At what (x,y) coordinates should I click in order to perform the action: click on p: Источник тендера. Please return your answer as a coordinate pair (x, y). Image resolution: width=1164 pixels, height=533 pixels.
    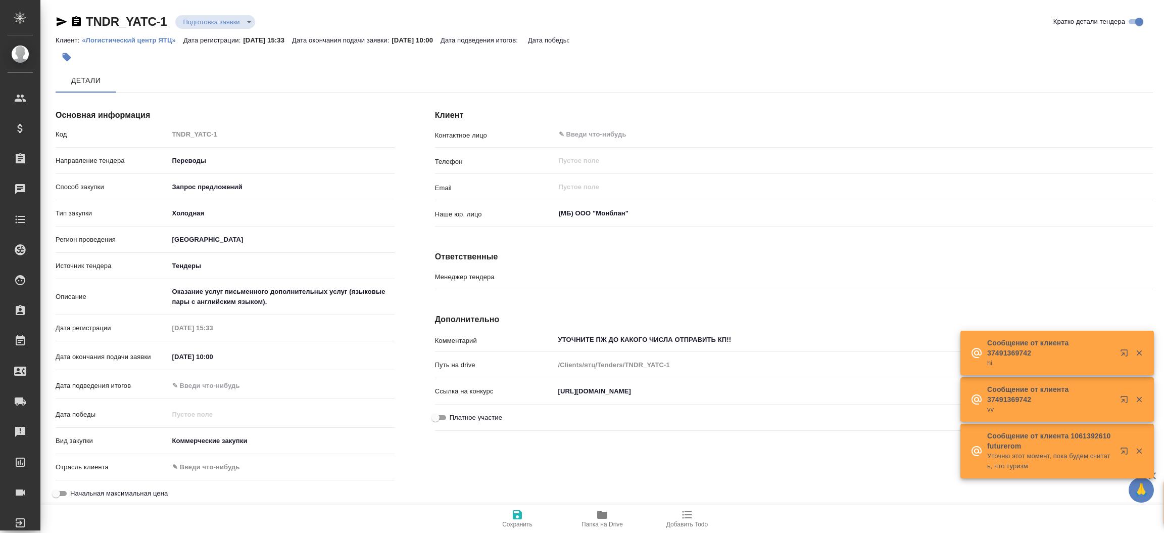
    Looking at the image, I should click on (112, 266).